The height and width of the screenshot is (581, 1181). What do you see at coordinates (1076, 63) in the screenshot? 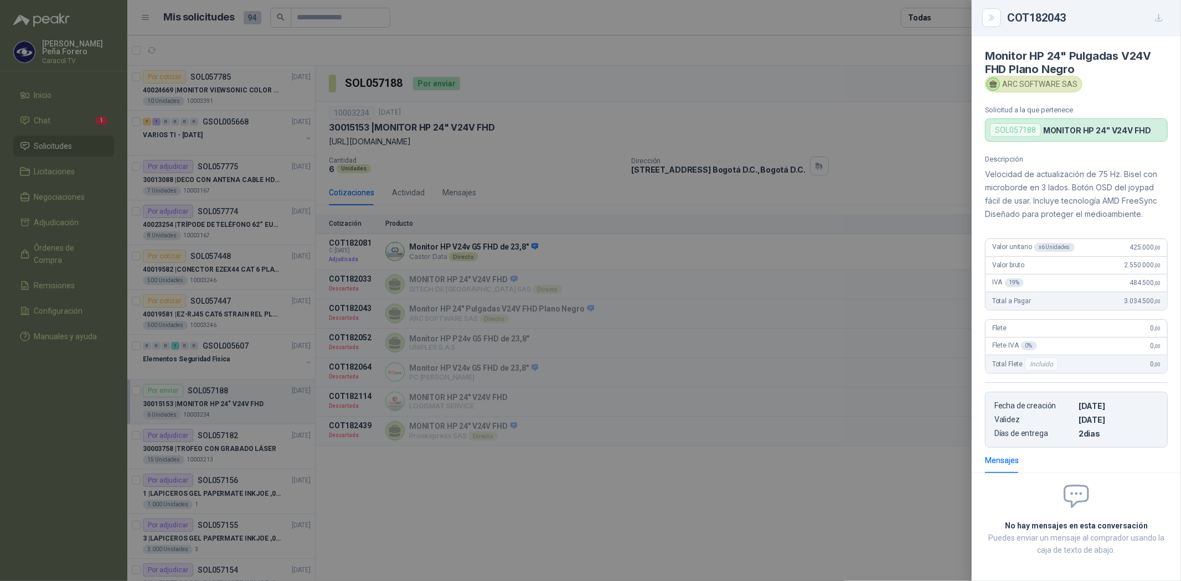
I see `h4: Monitor HP 24" Pulgadas V24V FHD Plano Negro` at bounding box center [1076, 63].